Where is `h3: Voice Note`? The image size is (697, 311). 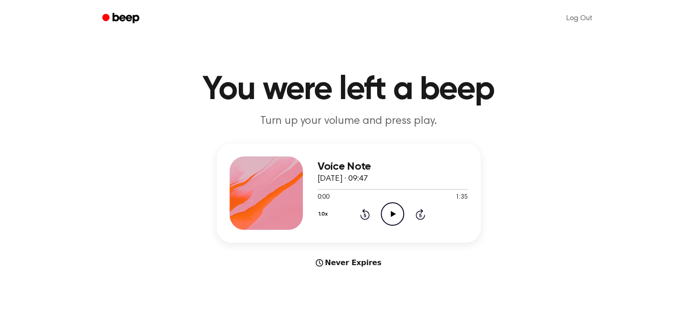
h3: Voice Note is located at coordinates (392, 166).